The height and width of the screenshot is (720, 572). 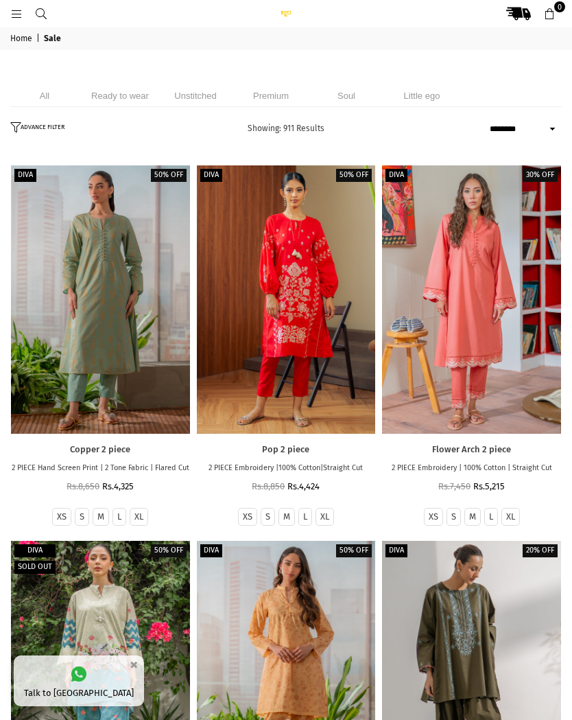 What do you see at coordinates (118, 486) in the screenshot?
I see `span: Rs.4,325` at bounding box center [118, 486].